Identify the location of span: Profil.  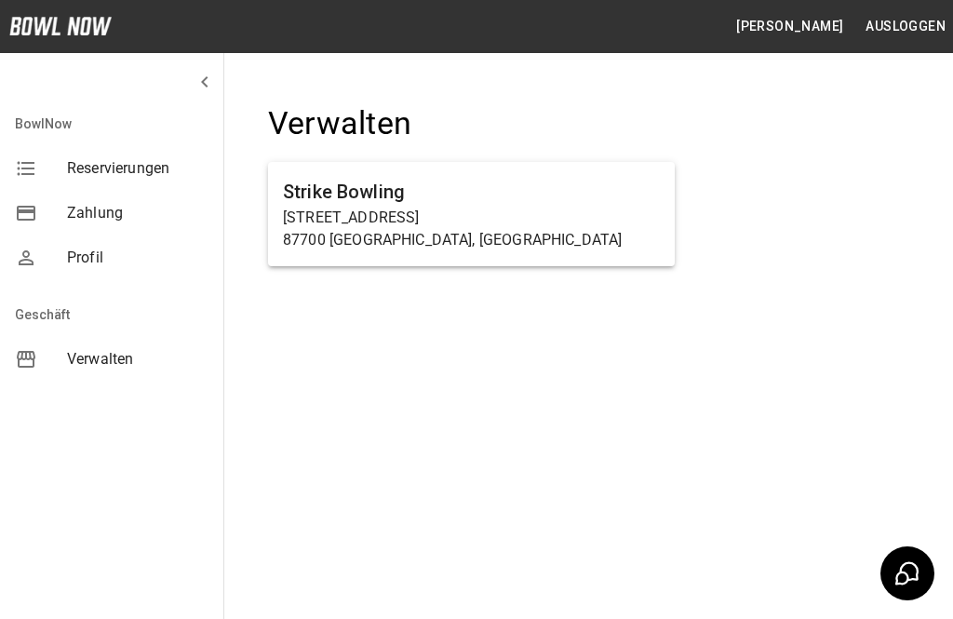
(138, 258).